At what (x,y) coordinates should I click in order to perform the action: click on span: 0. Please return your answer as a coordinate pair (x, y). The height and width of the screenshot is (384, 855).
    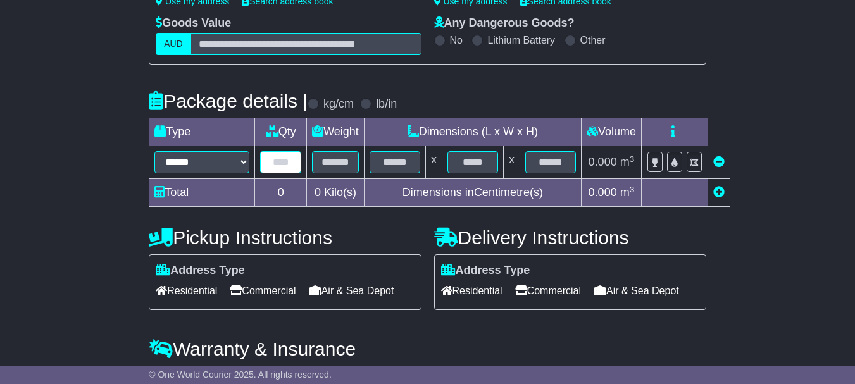
    Looking at the image, I should click on (318, 192).